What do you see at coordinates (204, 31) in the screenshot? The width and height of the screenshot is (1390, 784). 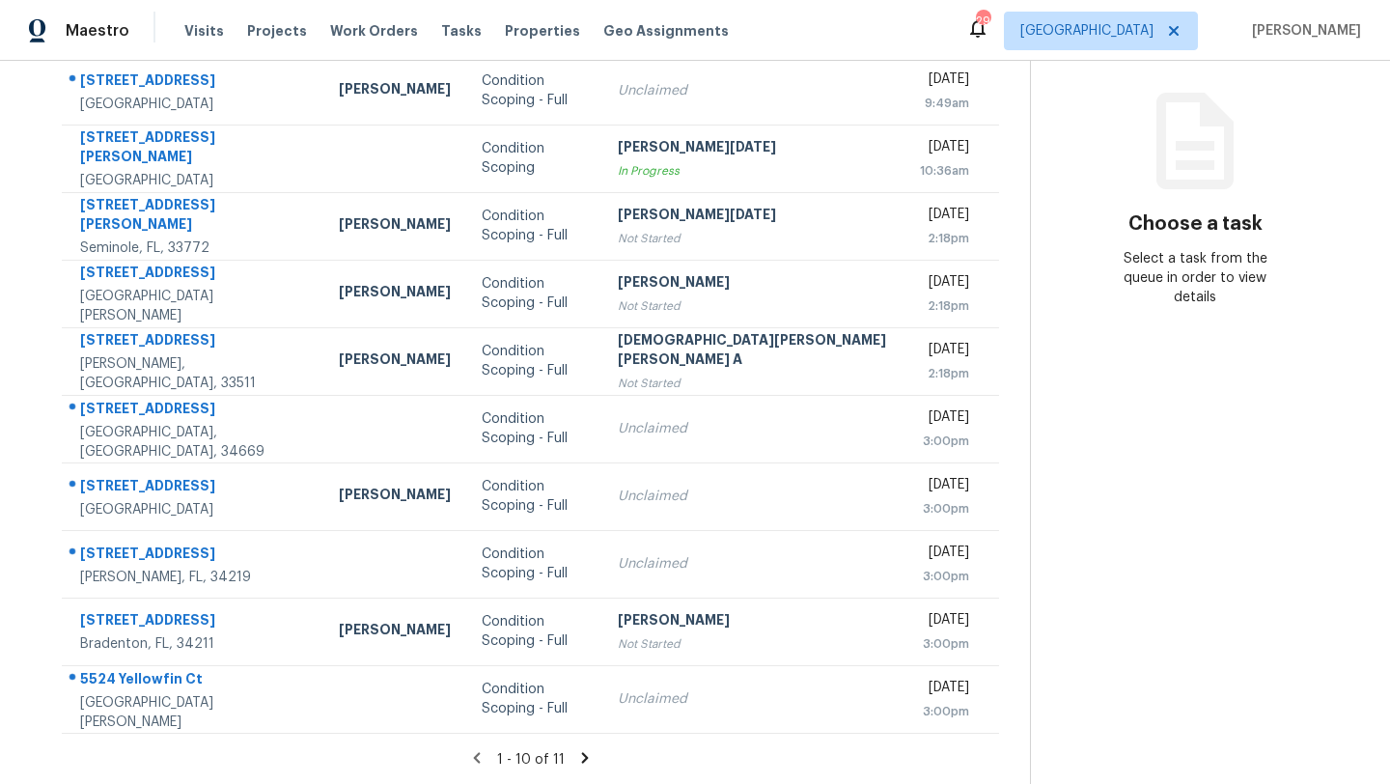 I see `span: Visits` at bounding box center [204, 31].